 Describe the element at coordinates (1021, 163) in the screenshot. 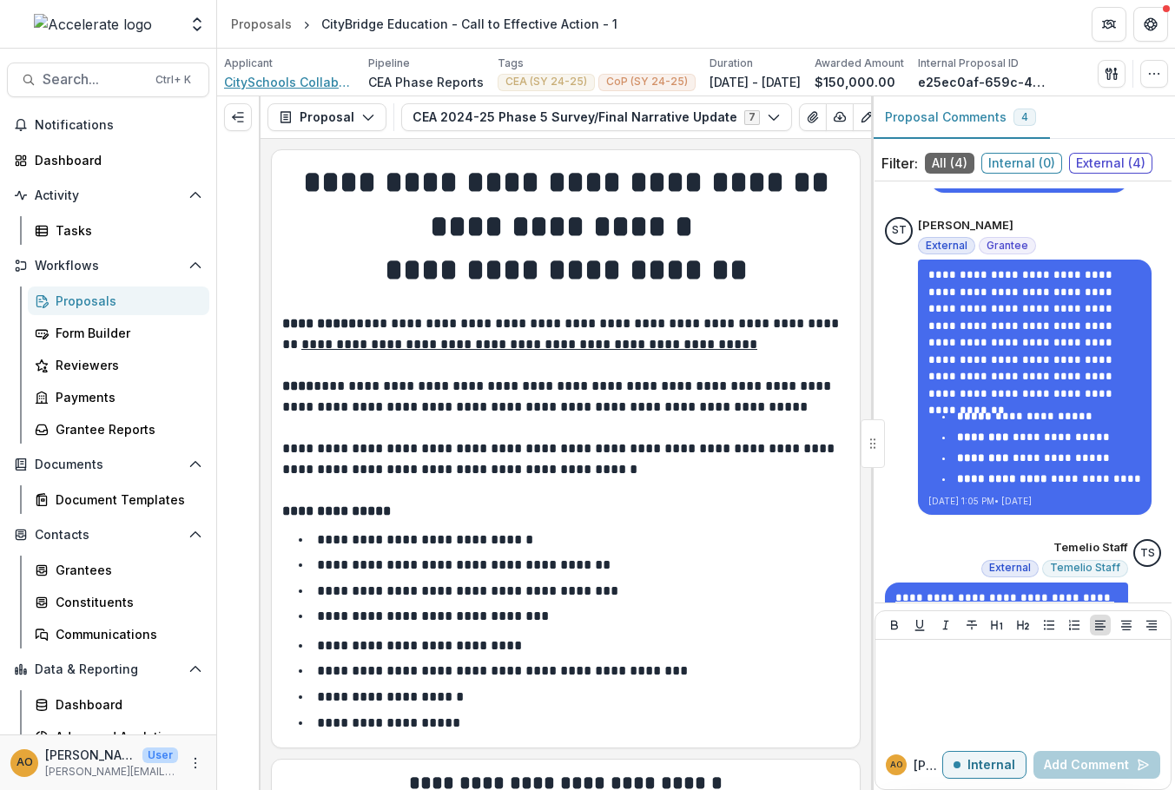

I see `span: Internal ( 0 )` at that location.